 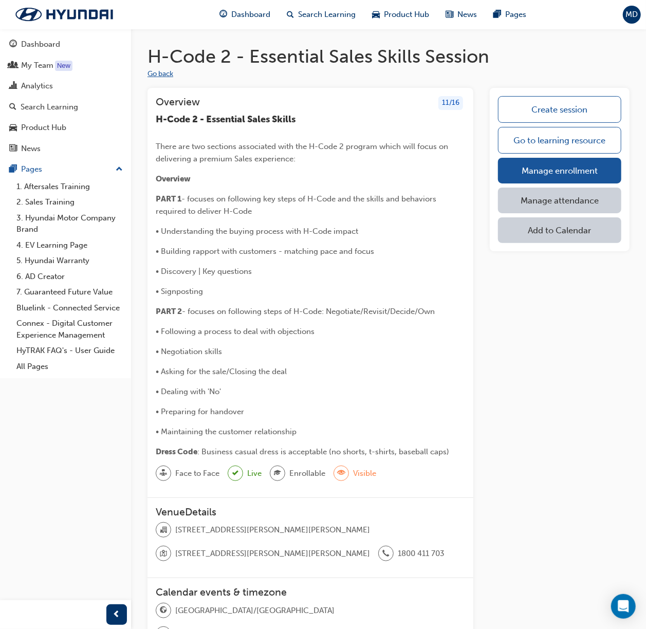 What do you see at coordinates (327, 14) in the screenshot?
I see `span: Search Learning` at bounding box center [327, 14].